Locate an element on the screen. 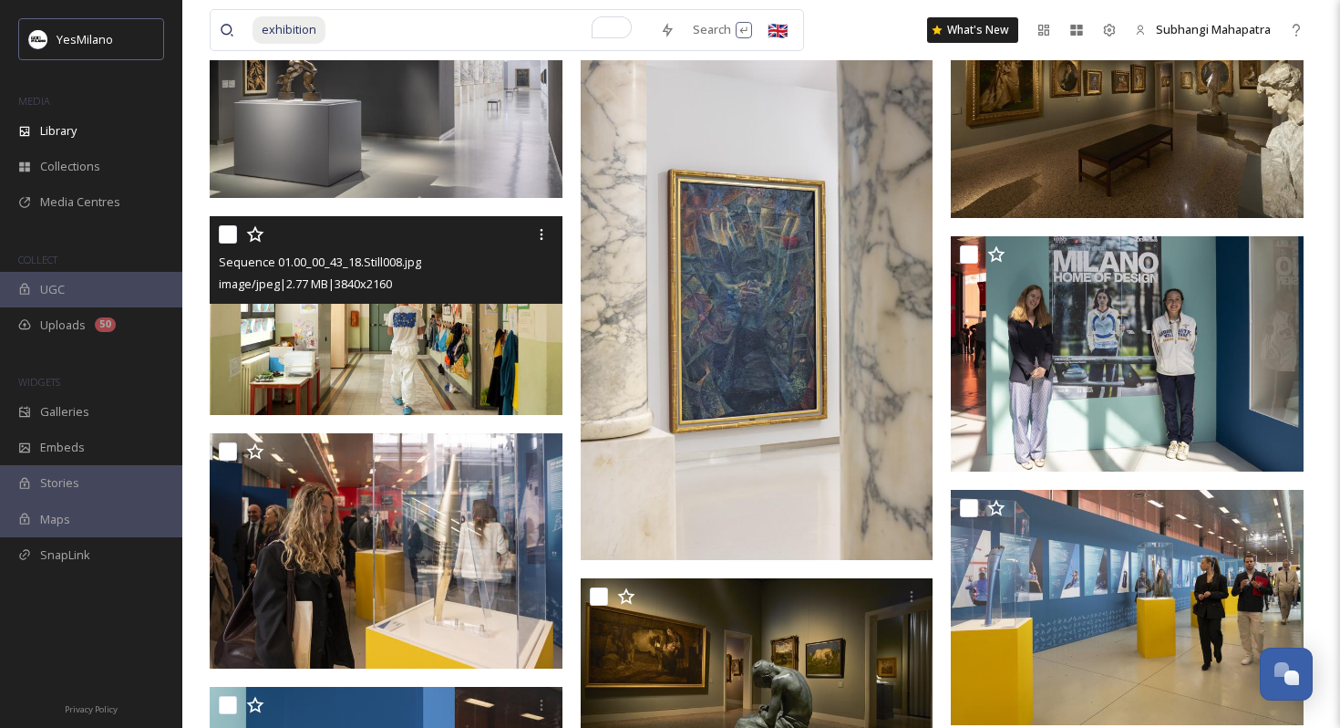  span: UGC is located at coordinates (52, 289).